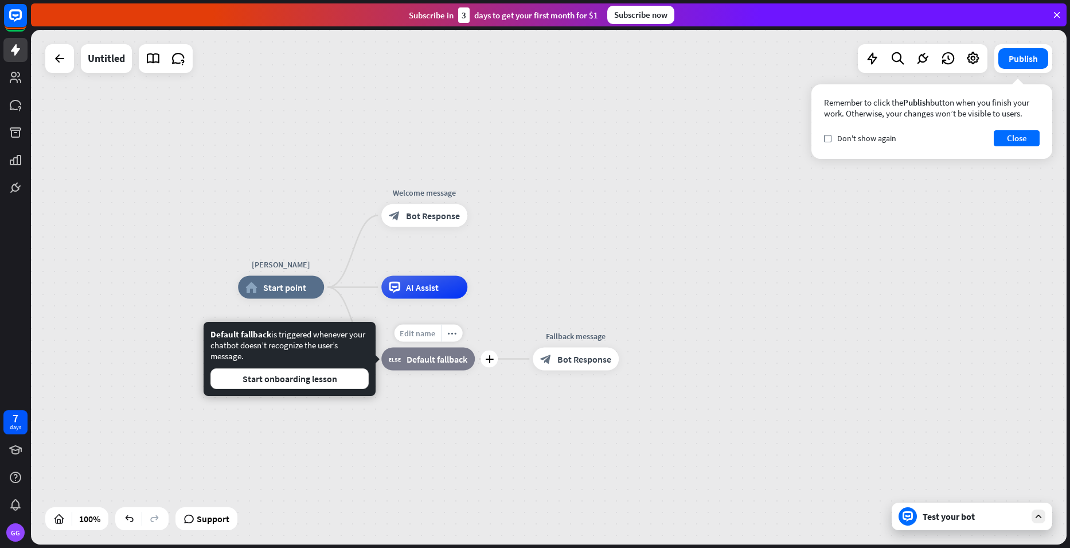 This screenshot has height=548, width=1070. Describe the element at coordinates (422, 287) in the screenshot. I see `span: AI Assist` at that location.